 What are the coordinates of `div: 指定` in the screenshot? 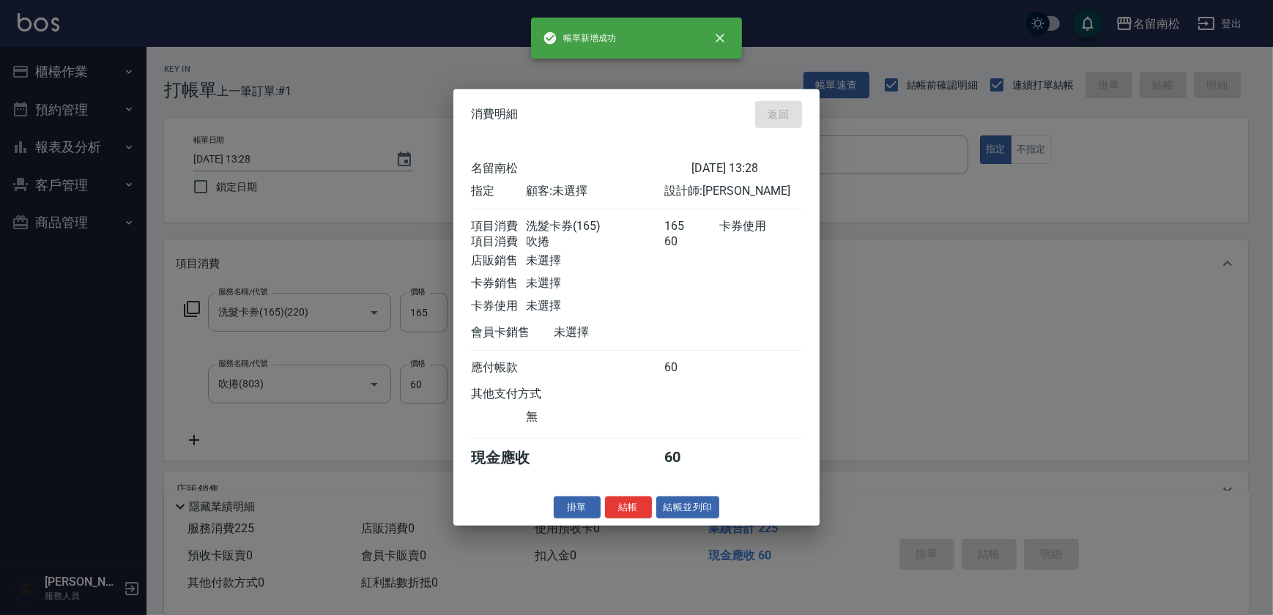 It's located at (498, 190).